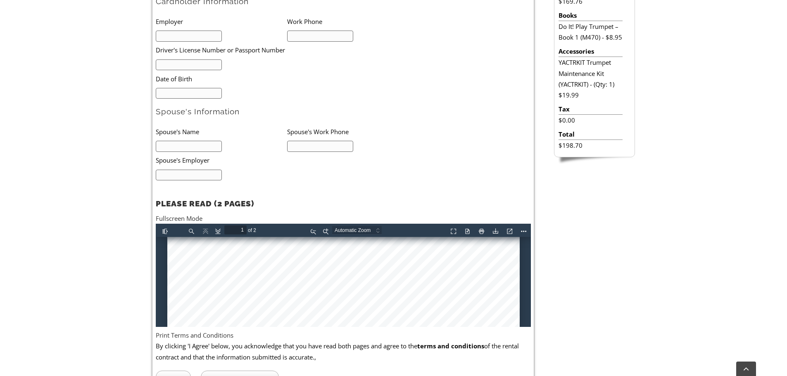 The image size is (787, 376). What do you see at coordinates (80, 6) in the screenshot?
I see `input: Page` at bounding box center [80, 6].